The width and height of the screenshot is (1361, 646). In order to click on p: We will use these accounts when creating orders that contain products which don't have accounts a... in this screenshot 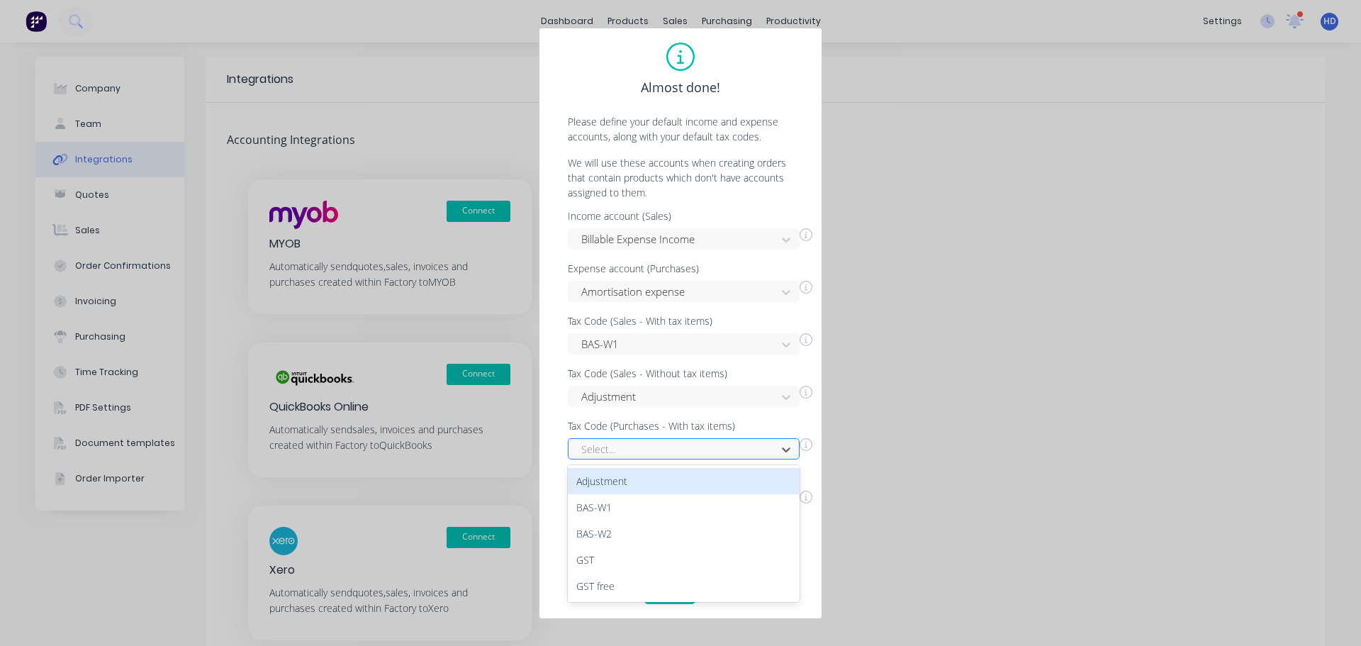, I will do `click(680, 177)`.